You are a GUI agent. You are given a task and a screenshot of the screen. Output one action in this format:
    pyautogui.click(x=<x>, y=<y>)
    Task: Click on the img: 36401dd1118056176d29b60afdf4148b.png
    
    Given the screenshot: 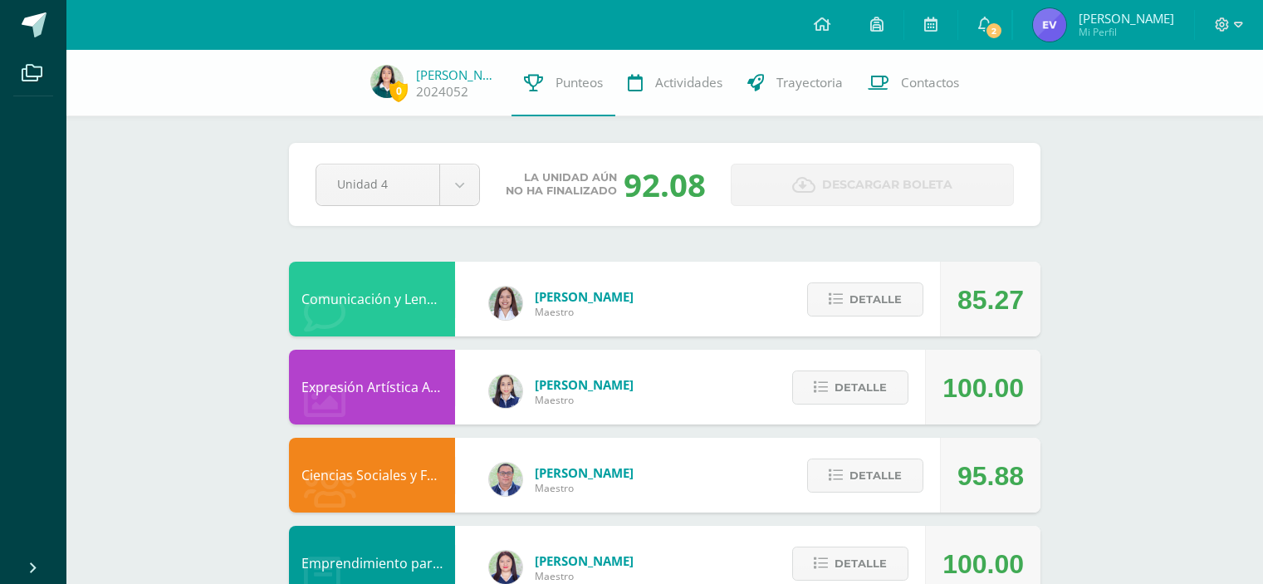 What is the action you would take?
    pyautogui.click(x=387, y=81)
    